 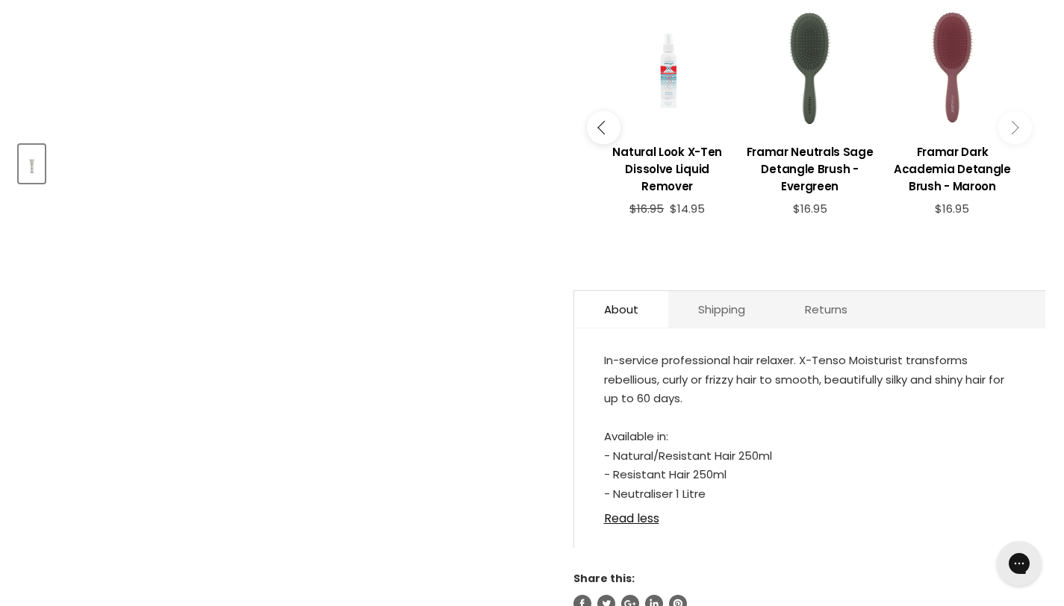 I want to click on img: L'Oreal X-Tenso Moisturist, so click(x=31, y=163).